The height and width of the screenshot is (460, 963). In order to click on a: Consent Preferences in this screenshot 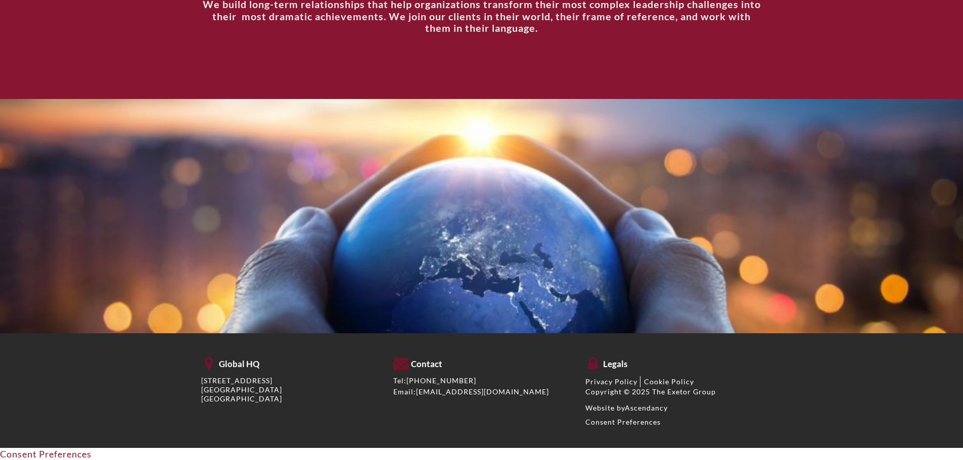, I will do `click(623, 422)`.